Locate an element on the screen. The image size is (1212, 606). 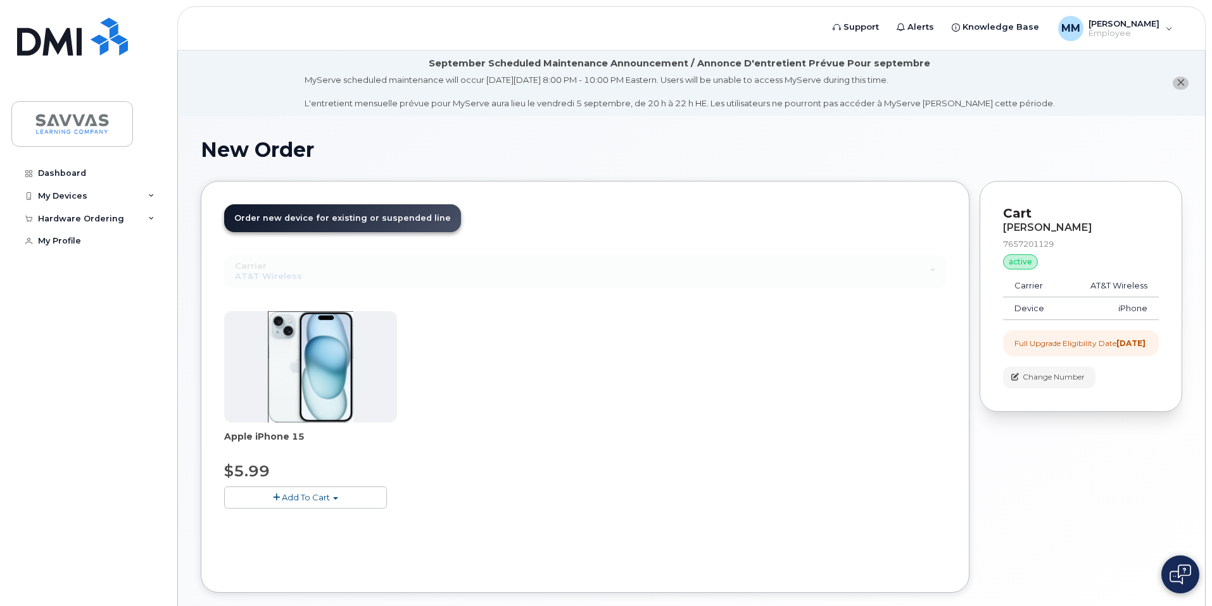
div: Full Upgrade Eligibility Date is located at coordinates (1079, 343).